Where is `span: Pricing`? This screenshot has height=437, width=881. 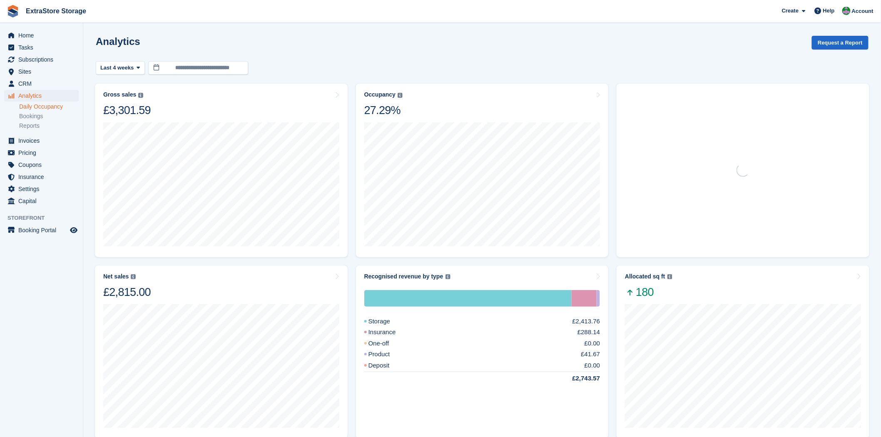
span: Pricing is located at coordinates (43, 153).